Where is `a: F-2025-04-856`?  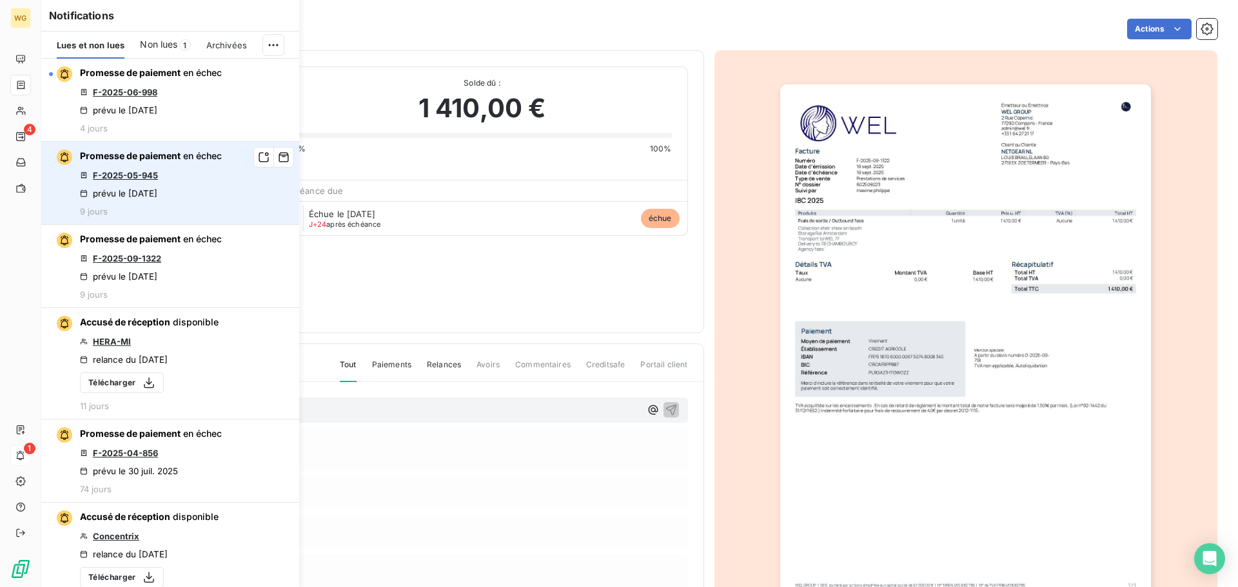
a: F-2025-04-856 is located at coordinates (125, 453).